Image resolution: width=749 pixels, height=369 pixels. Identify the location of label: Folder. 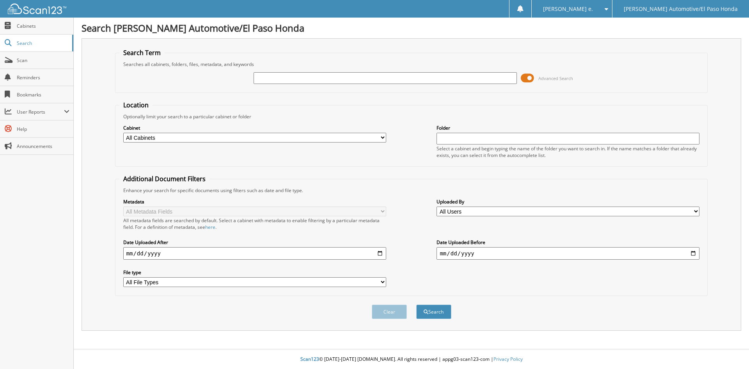
(568, 128).